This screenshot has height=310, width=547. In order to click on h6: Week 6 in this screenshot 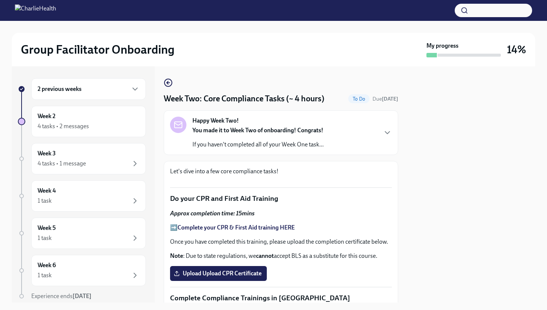, I will do `click(47, 265)`.